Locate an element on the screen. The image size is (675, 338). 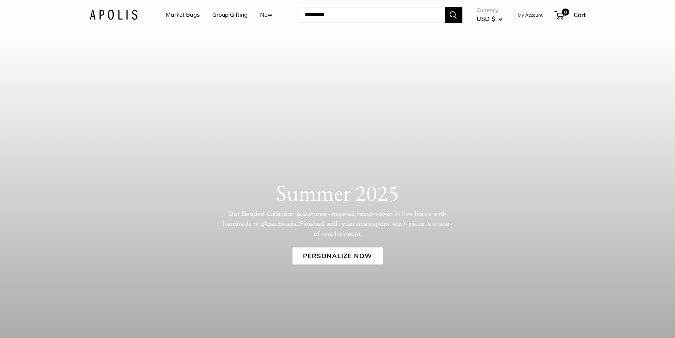
span: 0 is located at coordinates (565, 12).